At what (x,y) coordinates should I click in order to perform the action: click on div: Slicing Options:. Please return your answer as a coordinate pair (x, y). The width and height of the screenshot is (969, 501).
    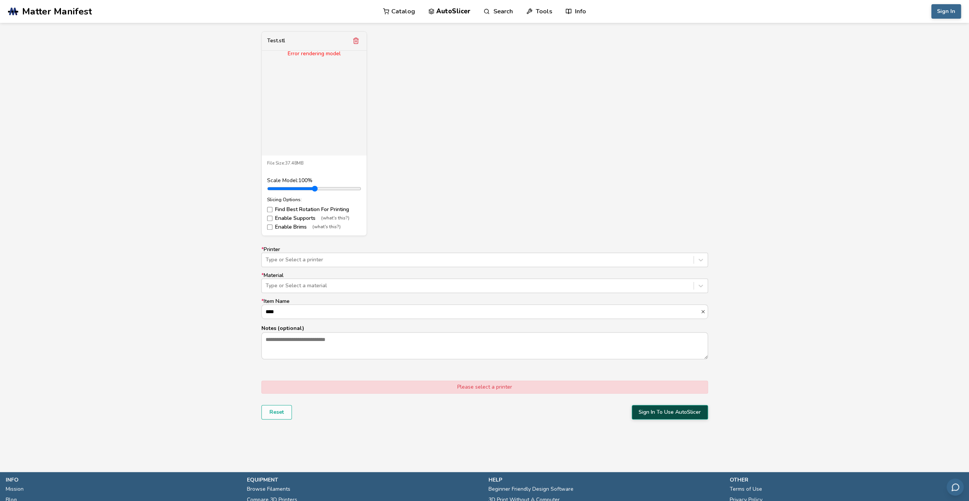
    Looking at the image, I should click on (314, 200).